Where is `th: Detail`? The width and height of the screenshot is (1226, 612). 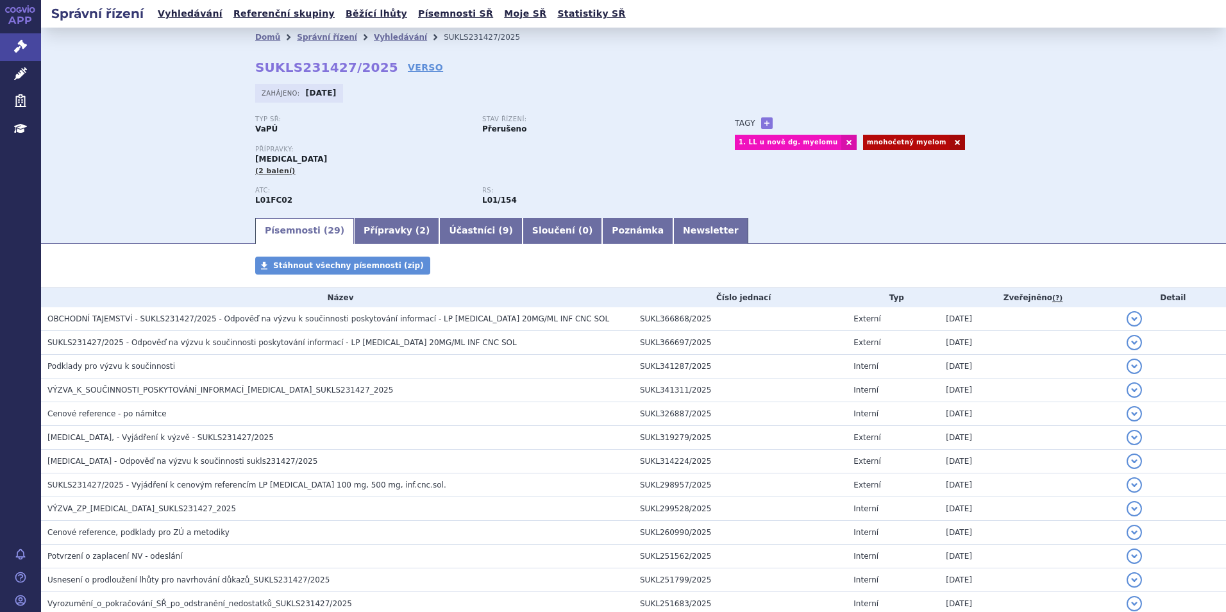 th: Detail is located at coordinates (1173, 297).